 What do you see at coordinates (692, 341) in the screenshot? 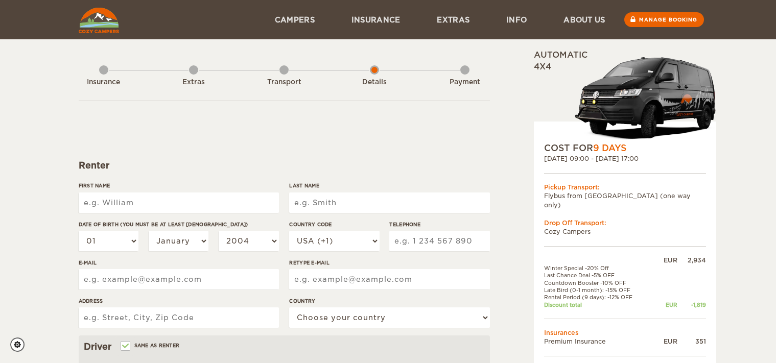
I see `div: 351` at bounding box center [692, 341].